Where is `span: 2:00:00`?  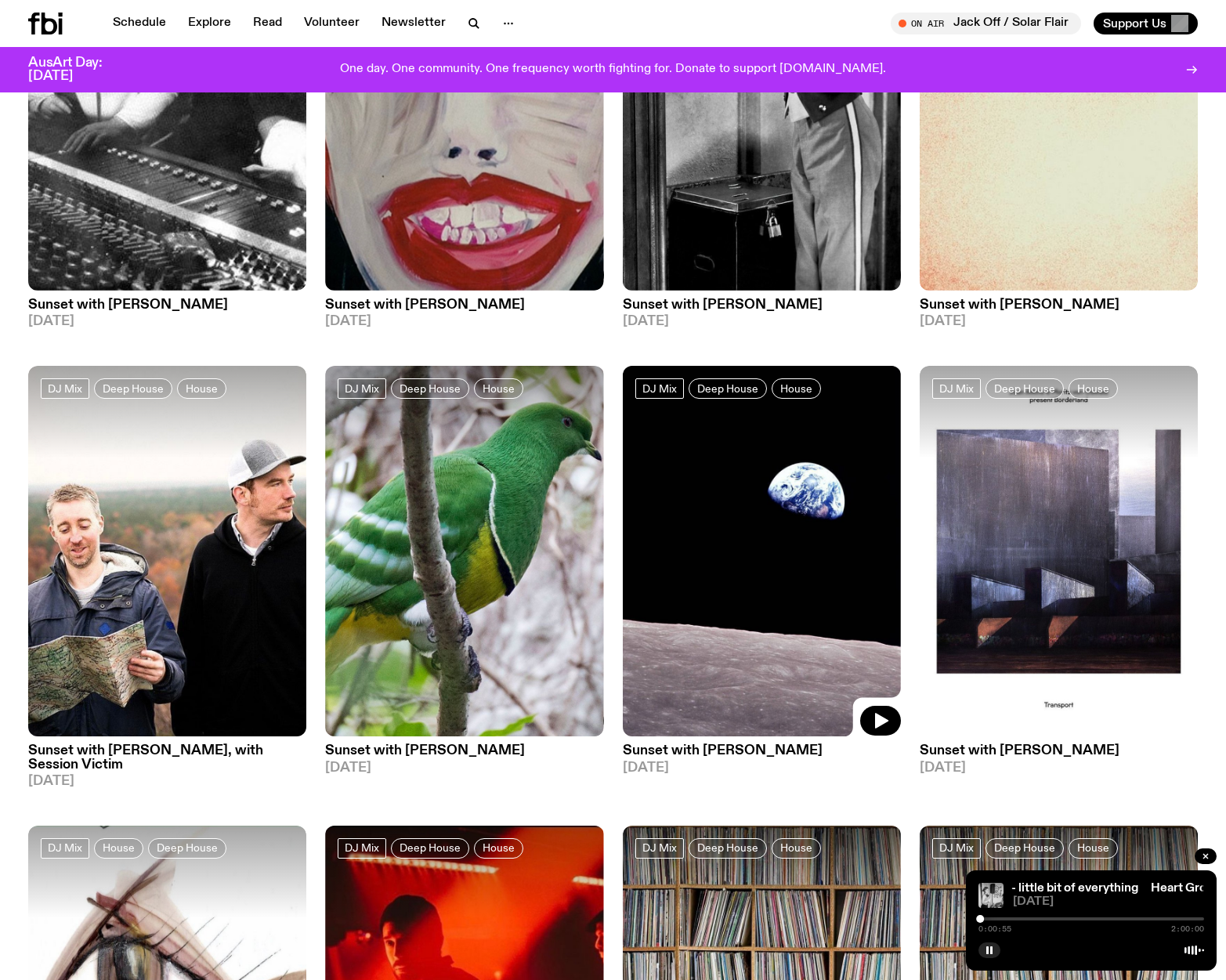
span: 2:00:00 is located at coordinates (1188, 929).